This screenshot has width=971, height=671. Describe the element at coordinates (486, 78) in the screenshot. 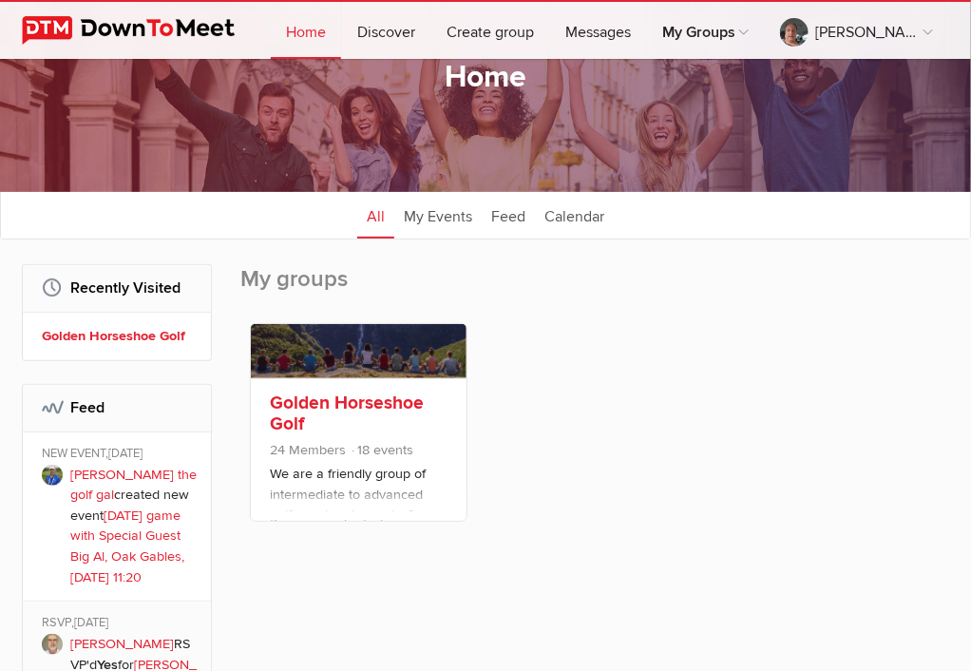

I see `h1: Home` at that location.